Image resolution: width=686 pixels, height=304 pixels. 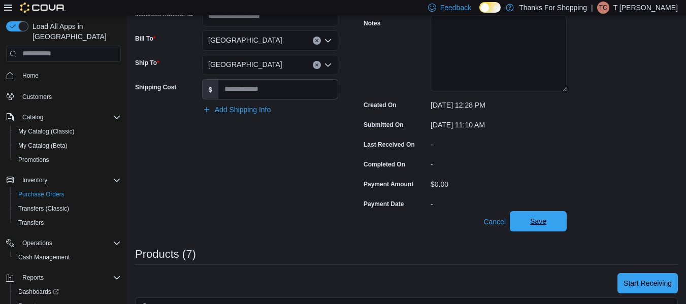 What do you see at coordinates (67, 131) in the screenshot?
I see `button: My Catalog (Classic)` at bounding box center [67, 131].